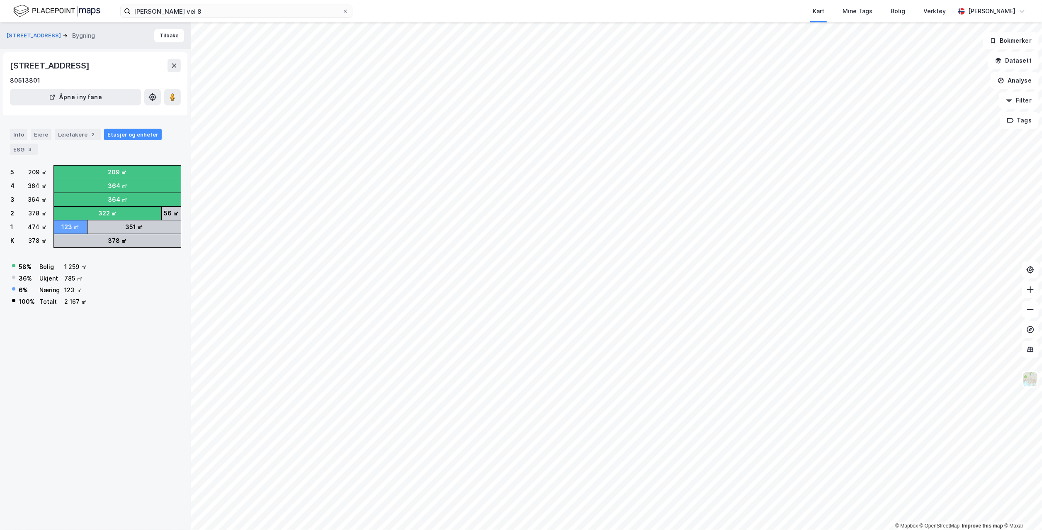 The height and width of the screenshot is (530, 1042). Describe the element at coordinates (134, 227) in the screenshot. I see `div: 351 ㎡` at that location.